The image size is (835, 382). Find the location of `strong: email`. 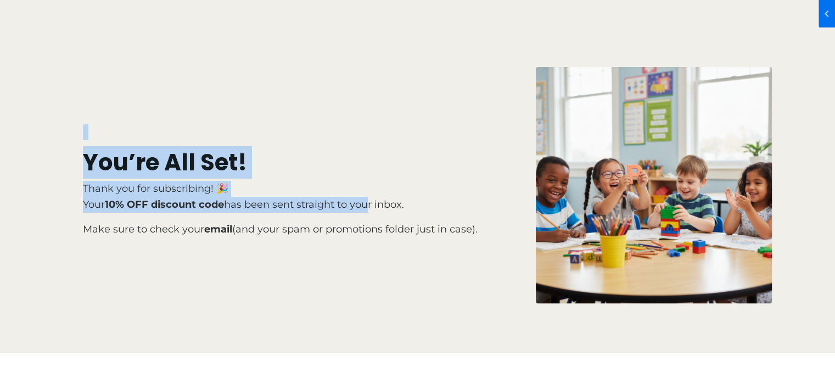

strong: email is located at coordinates (218, 229).